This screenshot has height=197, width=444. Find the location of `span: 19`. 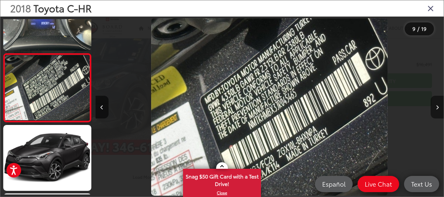

span: 19 is located at coordinates (424, 29).